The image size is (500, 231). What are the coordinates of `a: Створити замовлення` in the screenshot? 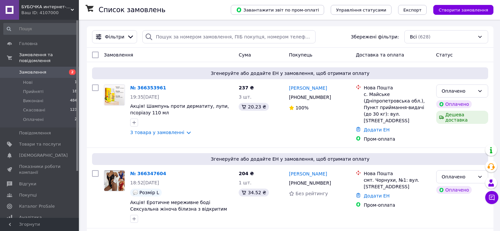 It's located at (460, 10).